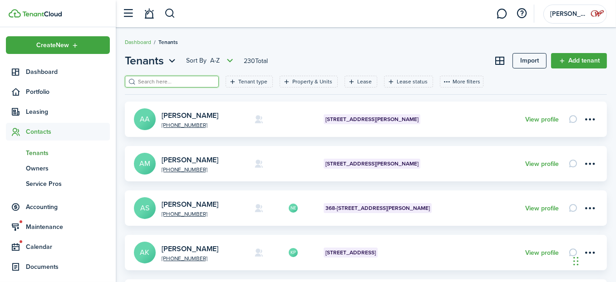 Image resolution: width=616 pixels, height=282 pixels. I want to click on a: Add tenant, so click(578, 61).